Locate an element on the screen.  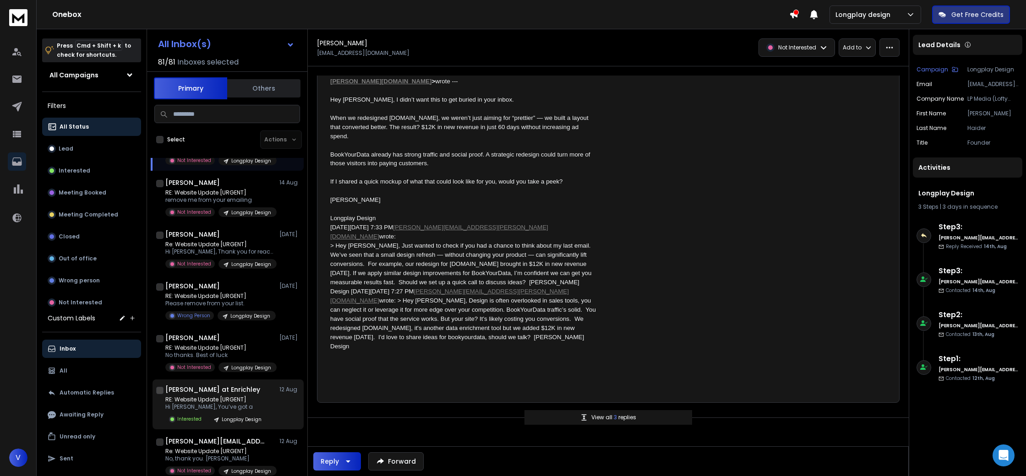
p: Automatic Replies is located at coordinates (87, 393).